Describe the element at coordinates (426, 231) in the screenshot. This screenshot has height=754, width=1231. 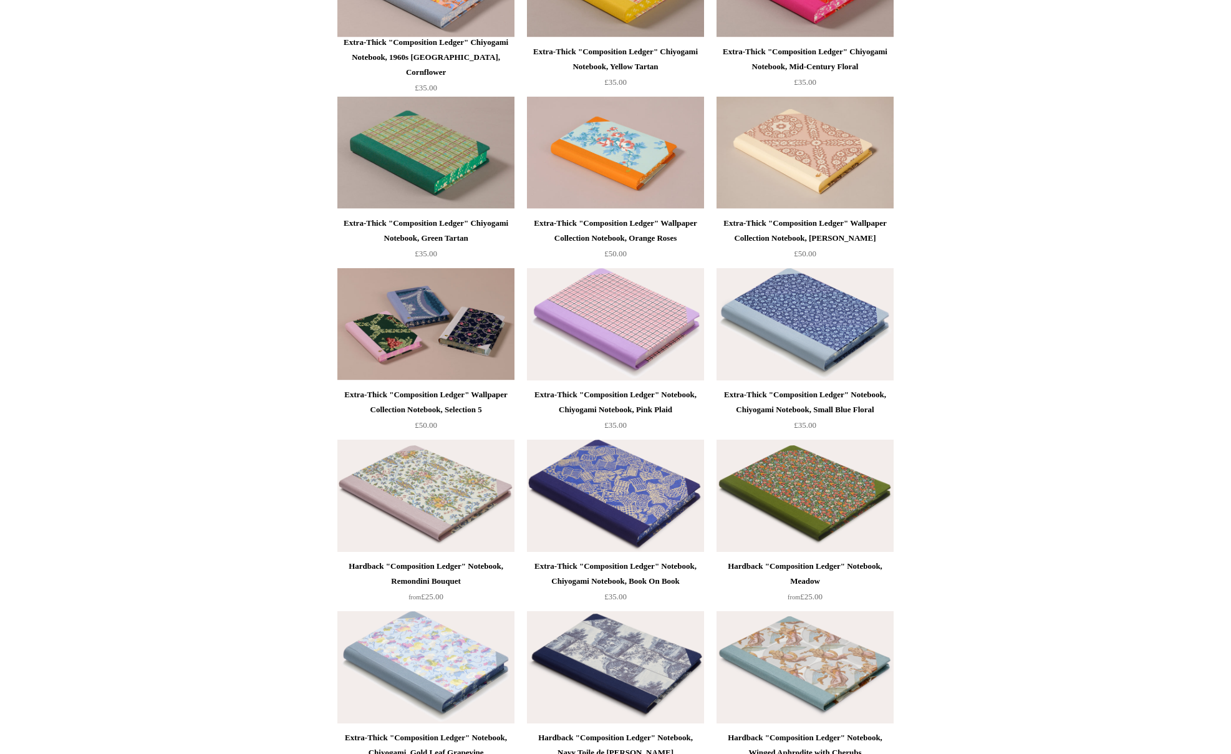
I see `div: Extra-Thick "Composition Ledger" Chiyogami Notebook, Green Tartan` at that location.